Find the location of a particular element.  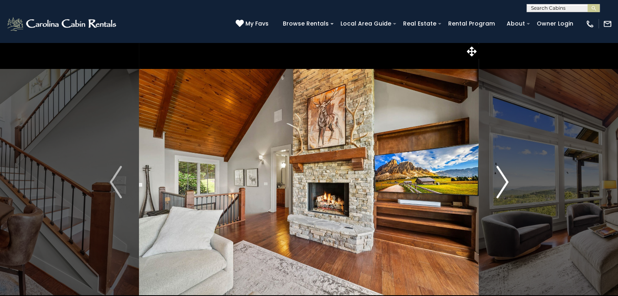

a: My Favs is located at coordinates (253, 24).